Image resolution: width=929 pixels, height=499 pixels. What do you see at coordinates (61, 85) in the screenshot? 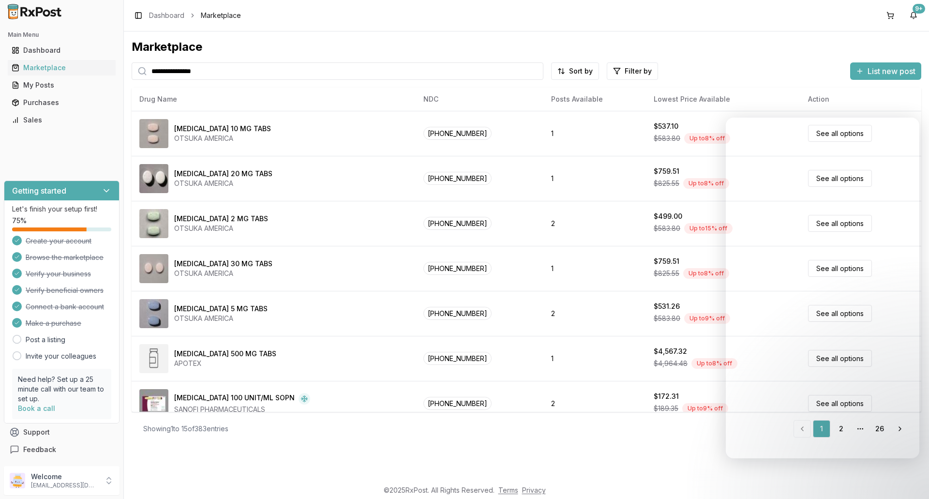
I see `a: My Posts` at bounding box center [61, 85].